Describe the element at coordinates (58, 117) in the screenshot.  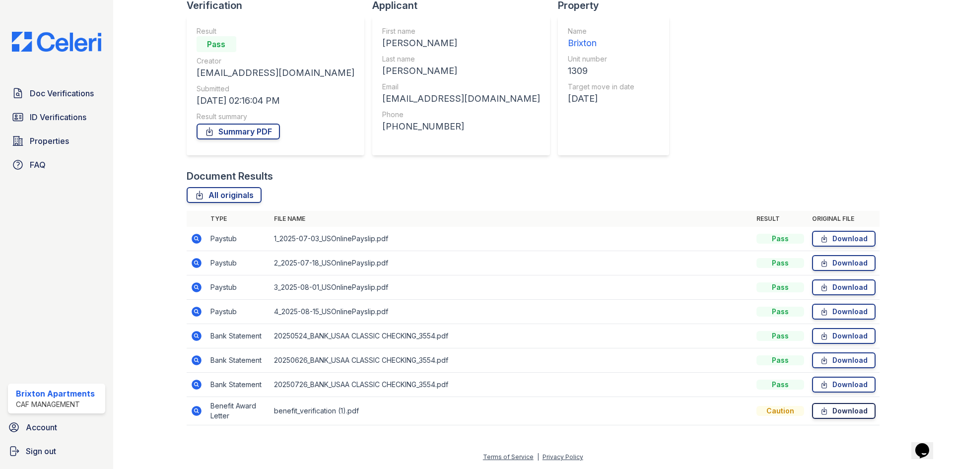
I see `span: ID Verifications` at that location.